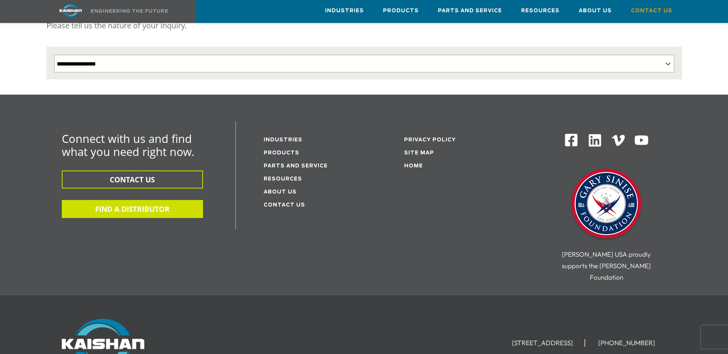  Describe the element at coordinates (132, 209) in the screenshot. I see `button: FIND A DISTRIBUTOR` at that location.